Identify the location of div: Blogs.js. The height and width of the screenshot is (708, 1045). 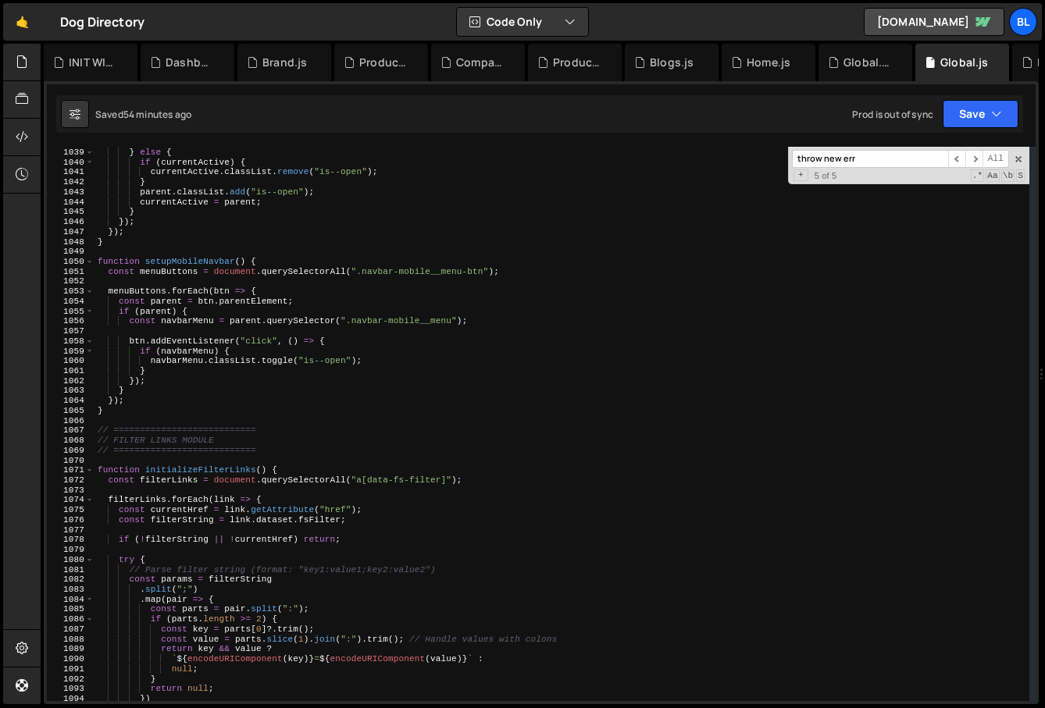
(672, 62).